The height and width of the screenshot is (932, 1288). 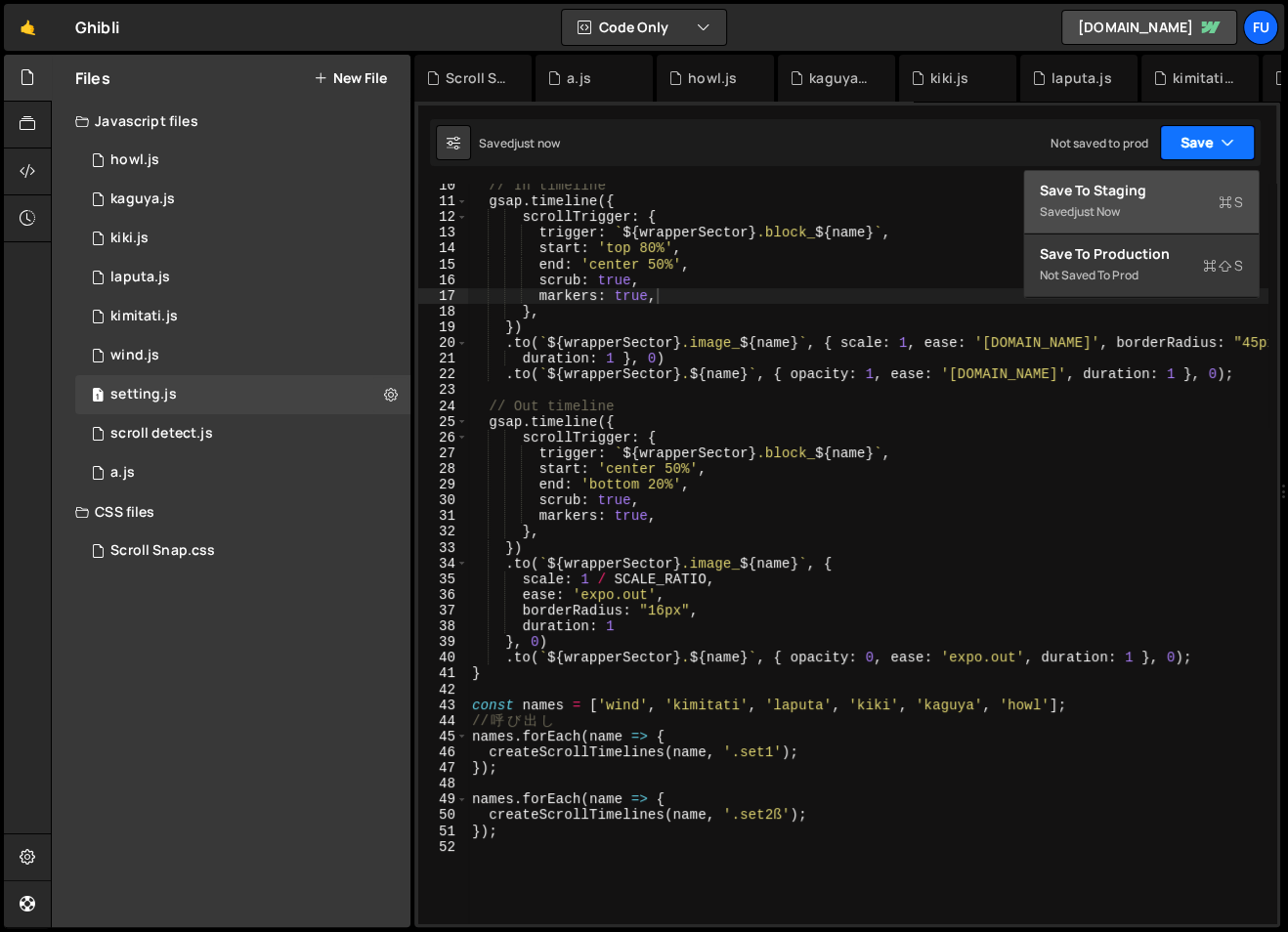 What do you see at coordinates (1207, 143) in the screenshot?
I see `button: Save` at bounding box center [1207, 143].